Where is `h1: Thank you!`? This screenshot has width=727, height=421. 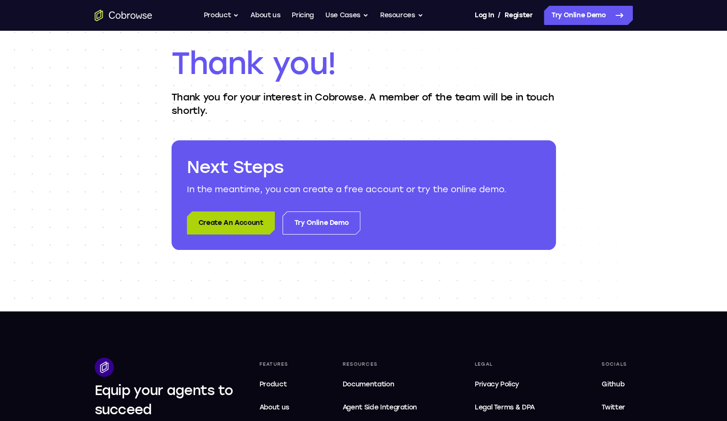
h1: Thank you! is located at coordinates (364, 63).